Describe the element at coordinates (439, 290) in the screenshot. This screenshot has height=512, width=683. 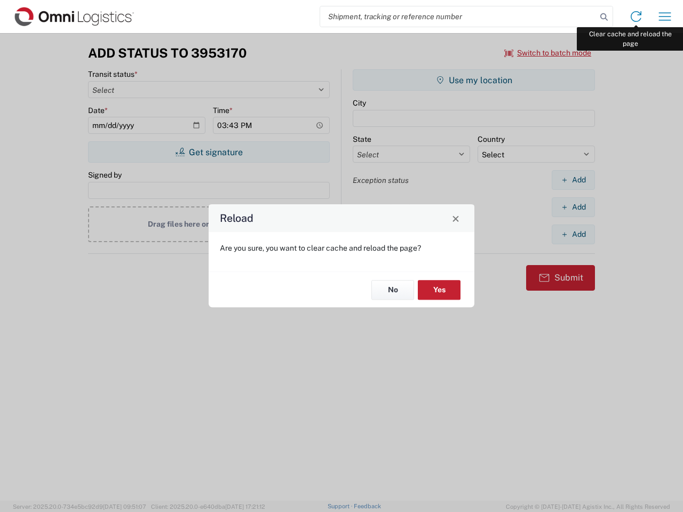
I see `button: Yes` at that location.